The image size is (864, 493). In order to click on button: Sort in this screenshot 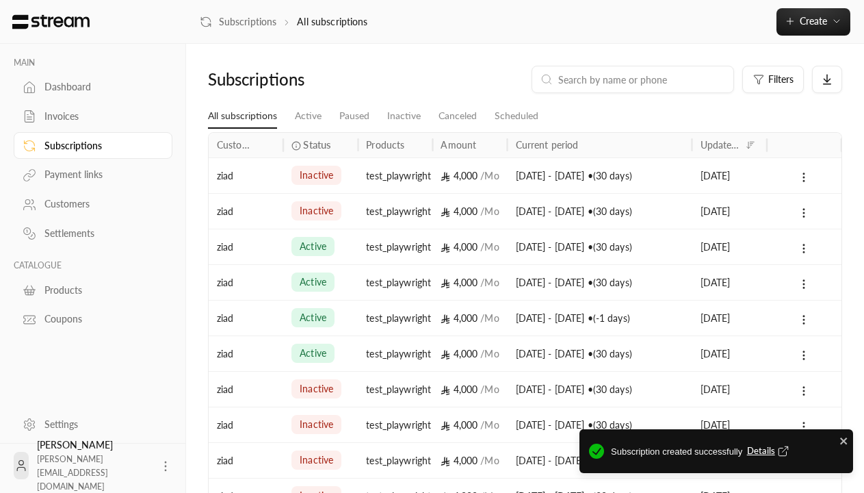, I will do `click(751, 145)`.